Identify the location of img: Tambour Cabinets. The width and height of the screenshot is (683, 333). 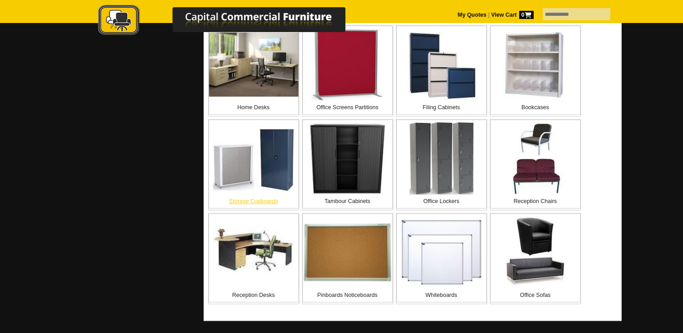
(347, 158).